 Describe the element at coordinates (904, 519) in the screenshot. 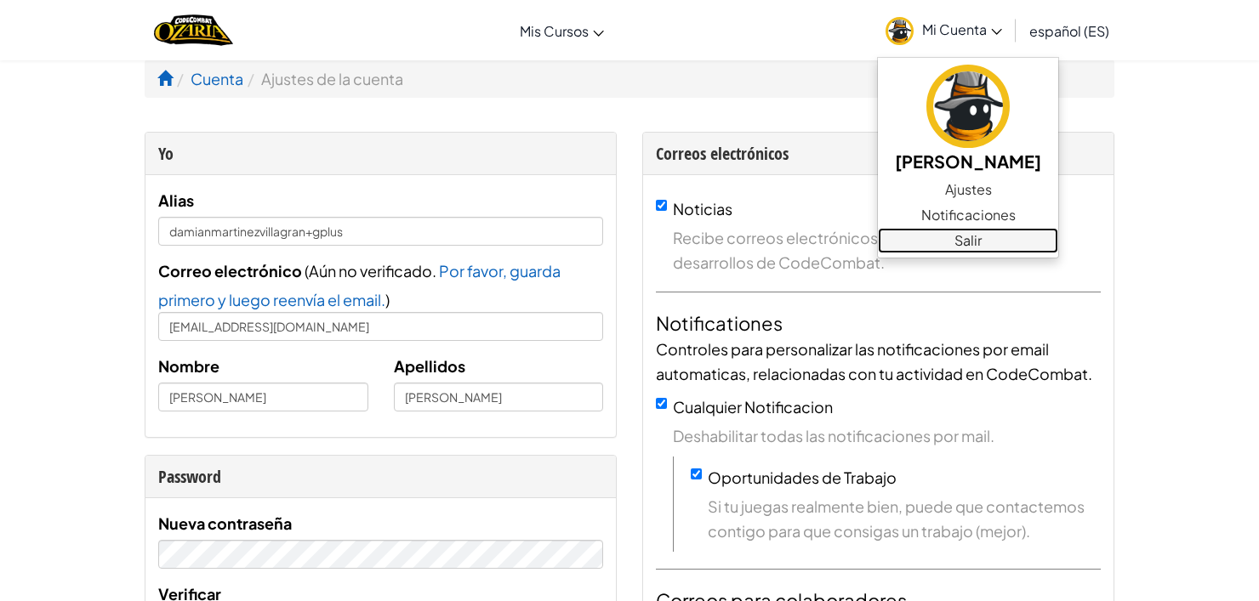

I see `span: Si tu juegas realmente bien, puede que contactemos contigo para que consigas un trabajo (mejor).` at that location.